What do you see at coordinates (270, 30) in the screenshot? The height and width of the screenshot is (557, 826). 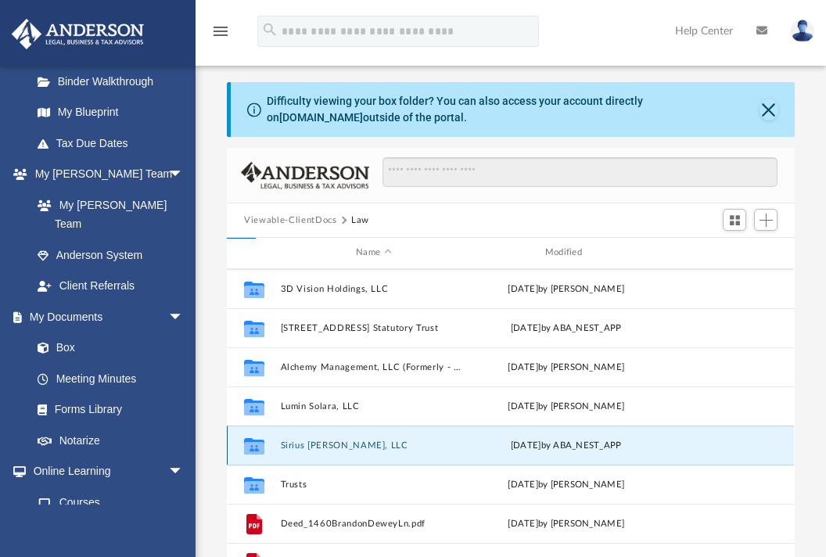 I see `i: search` at bounding box center [270, 30].